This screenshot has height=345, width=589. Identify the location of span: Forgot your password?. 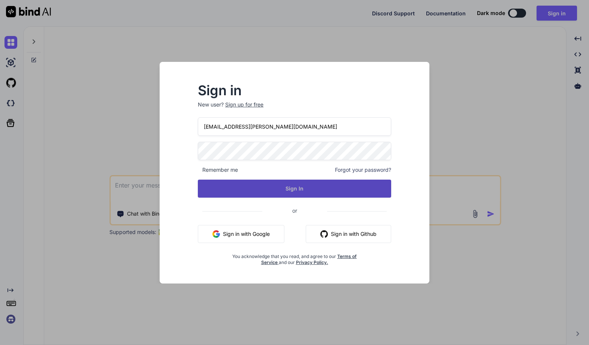
(363, 170).